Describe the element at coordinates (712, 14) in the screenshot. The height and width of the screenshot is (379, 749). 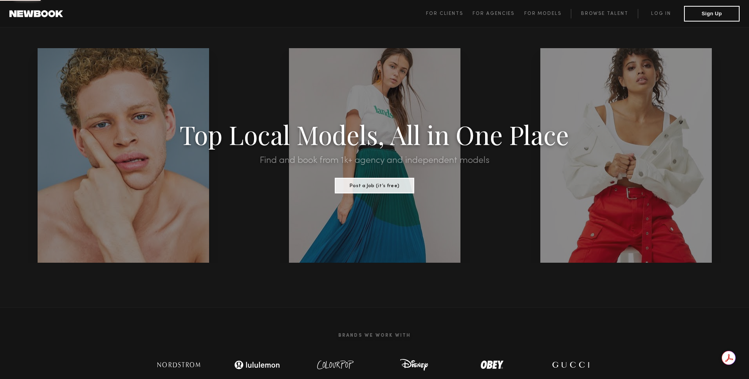
I see `button: Sign Up` at that location.